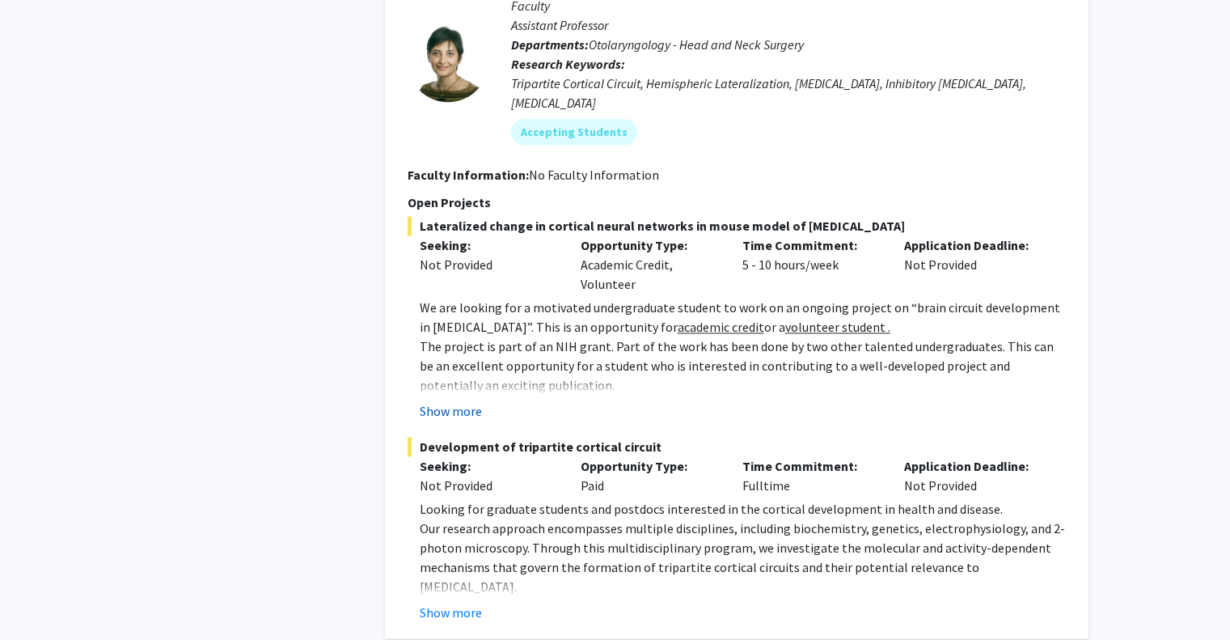 This screenshot has width=1230, height=640. Describe the element at coordinates (742, 317) in the screenshot. I see `p: We are looking for a motivated undergraduate student to work on an ongoing project on “brain circ...` at that location.